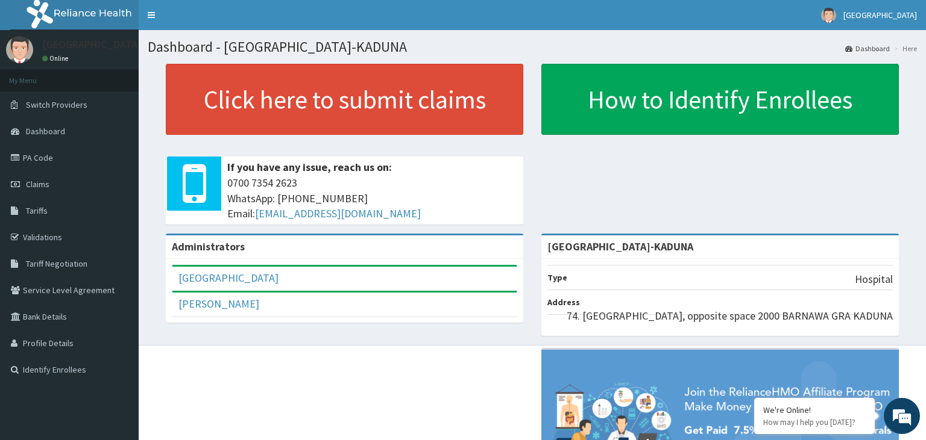  Describe the element at coordinates (57, 105) in the screenshot. I see `span: Switch Providers` at that location.